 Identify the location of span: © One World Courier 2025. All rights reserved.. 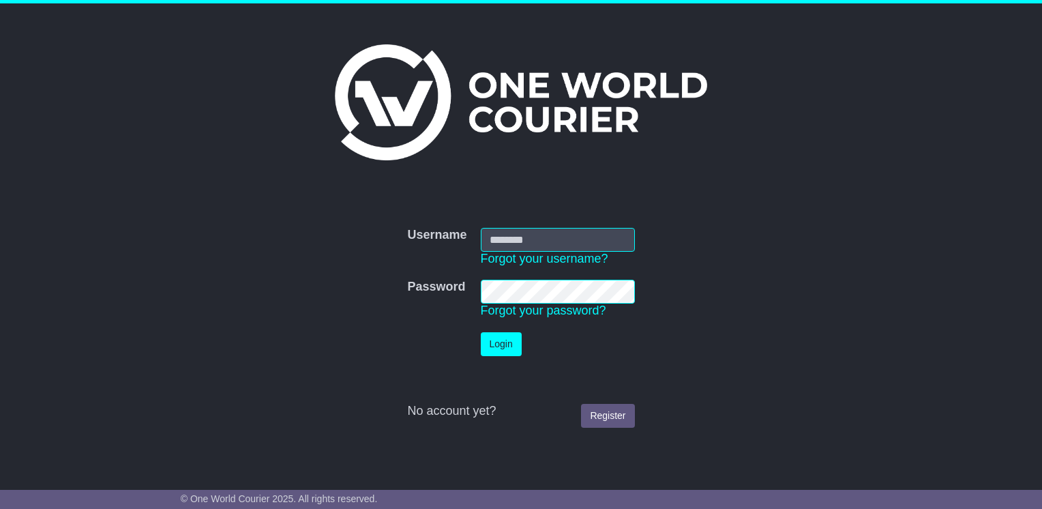
(279, 498).